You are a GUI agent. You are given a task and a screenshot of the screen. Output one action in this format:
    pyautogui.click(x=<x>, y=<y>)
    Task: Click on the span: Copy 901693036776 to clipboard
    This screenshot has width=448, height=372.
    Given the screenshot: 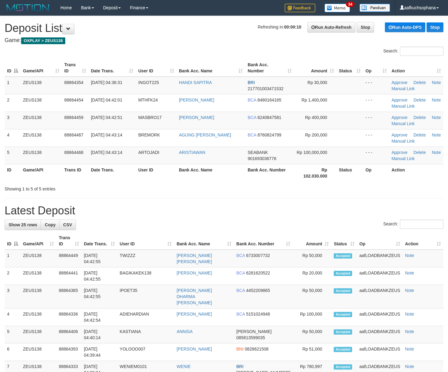 What is the action you would take?
    pyautogui.click(x=262, y=159)
    